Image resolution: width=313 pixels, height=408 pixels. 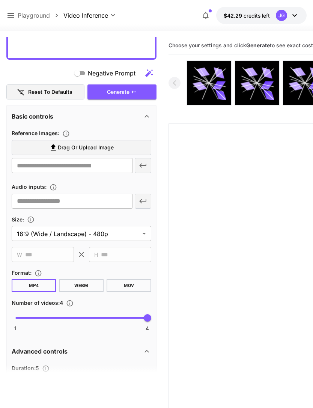 What do you see at coordinates (86, 147) in the screenshot?
I see `span: Drag or upload image` at bounding box center [86, 147].